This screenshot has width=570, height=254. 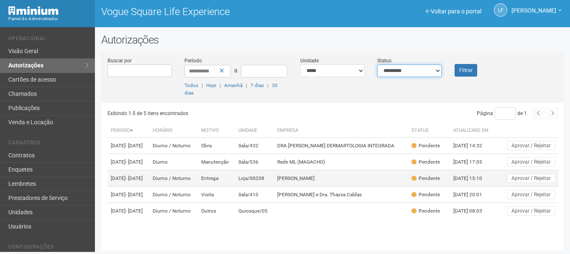 I want to click on li: Operacional, so click(x=49, y=40).